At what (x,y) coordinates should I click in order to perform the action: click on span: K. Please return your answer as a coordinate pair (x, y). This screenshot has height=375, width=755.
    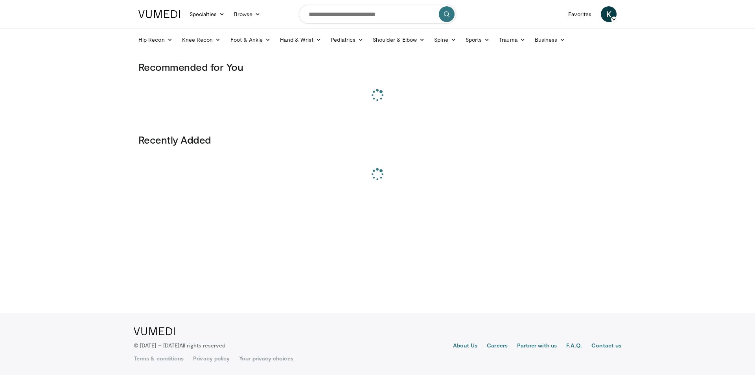
    Looking at the image, I should click on (609, 14).